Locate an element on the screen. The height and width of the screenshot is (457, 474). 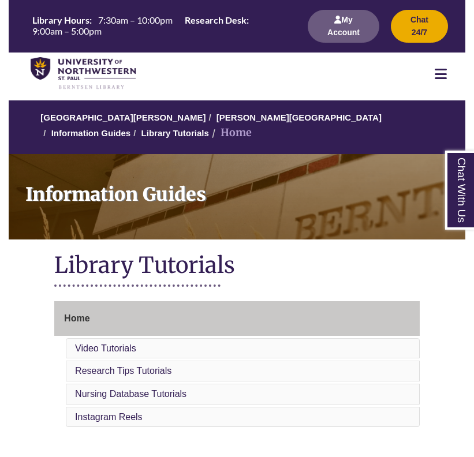
h1: Information Guides is located at coordinates (241, 189).